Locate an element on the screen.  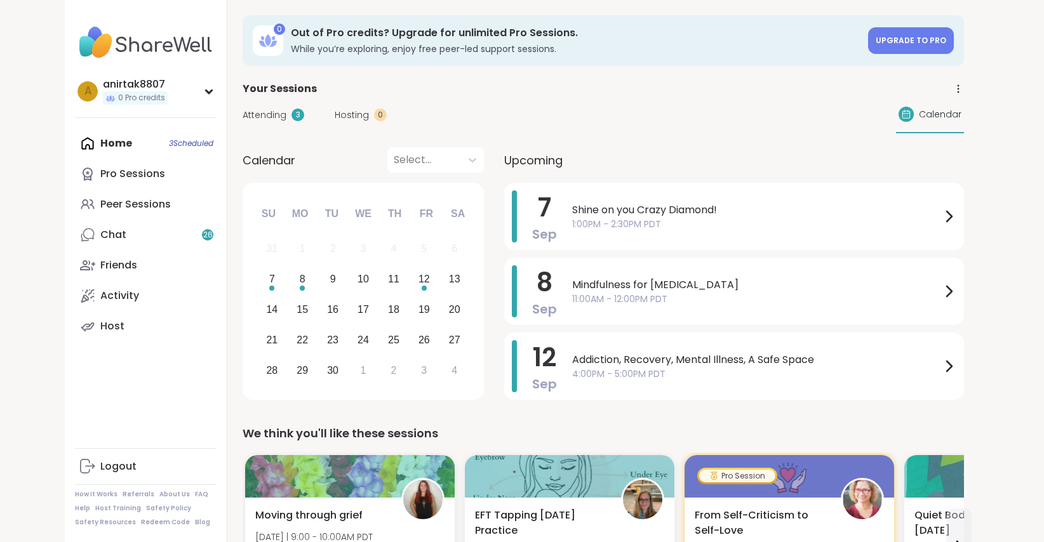
a: Activity is located at coordinates (145, 296).